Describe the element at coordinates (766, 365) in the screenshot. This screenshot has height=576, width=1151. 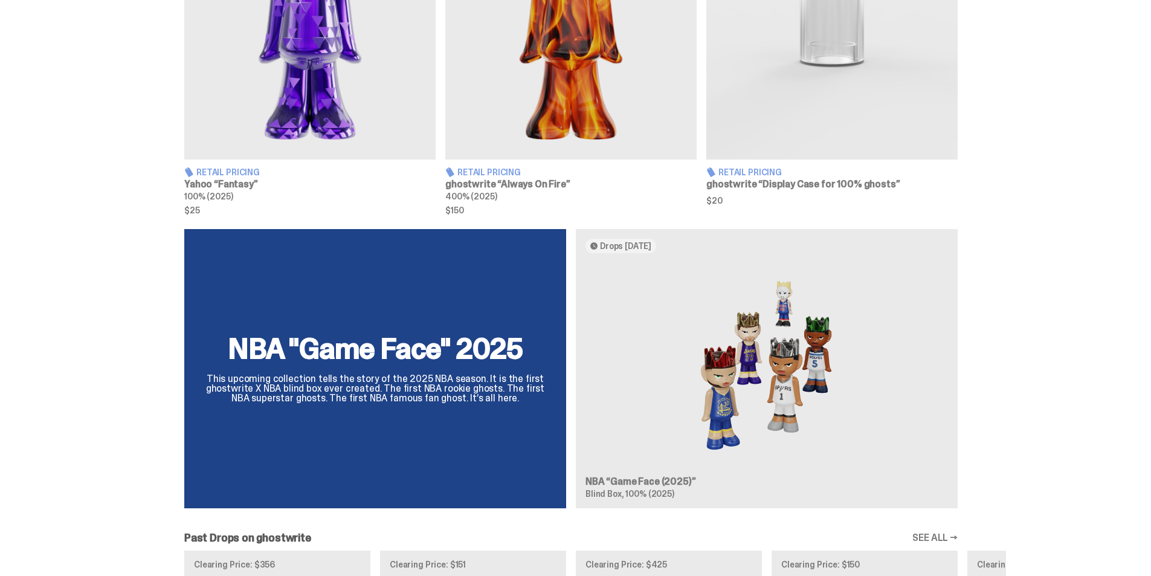
I see `img: Game Face (2025)` at that location.